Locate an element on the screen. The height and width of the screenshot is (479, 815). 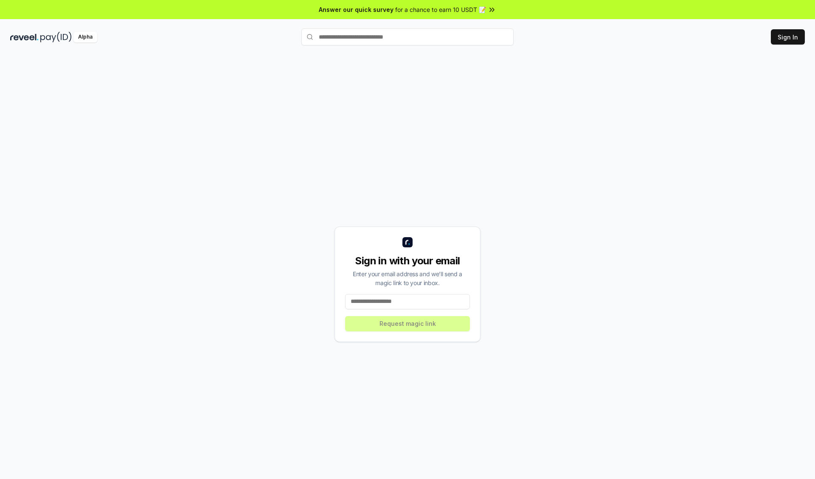
button: Sign In is located at coordinates (788, 37).